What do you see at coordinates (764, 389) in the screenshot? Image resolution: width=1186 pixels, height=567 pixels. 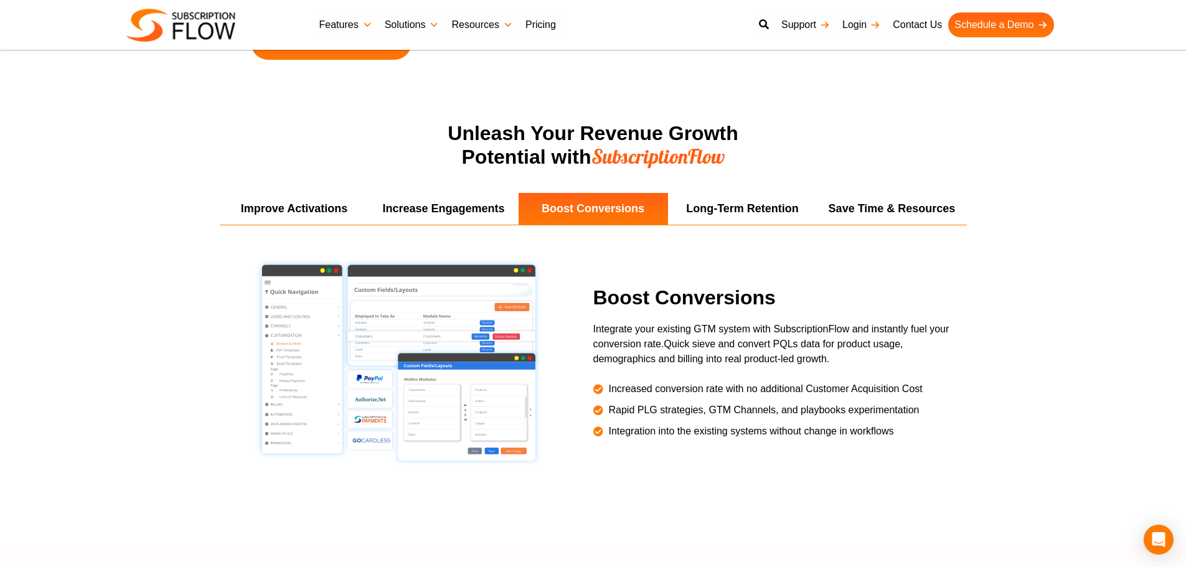 I see `span: Increased conversion rate with no additional Customer Acquisition Cost` at bounding box center [764, 389].